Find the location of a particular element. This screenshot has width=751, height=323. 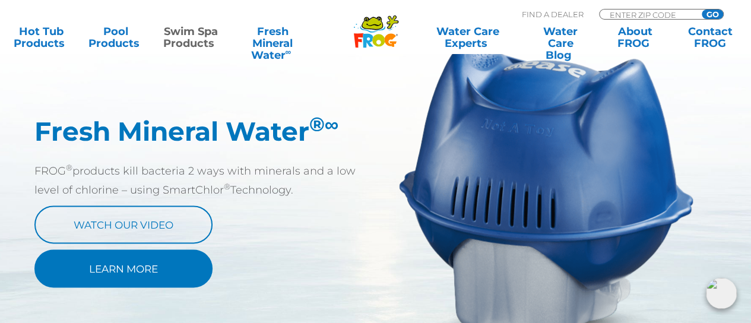

input: GO is located at coordinates (713, 14).